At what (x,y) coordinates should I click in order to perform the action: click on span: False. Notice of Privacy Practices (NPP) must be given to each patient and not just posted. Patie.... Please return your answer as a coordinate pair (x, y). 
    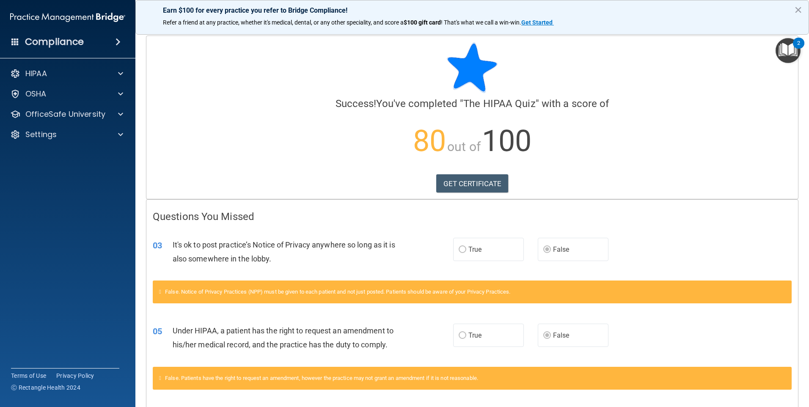
    Looking at the image, I should click on (338, 291).